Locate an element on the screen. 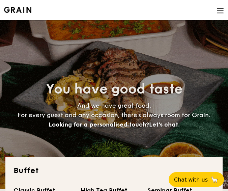 The height and width of the screenshot is (191, 228). a: Logotype is located at coordinates (18, 10).